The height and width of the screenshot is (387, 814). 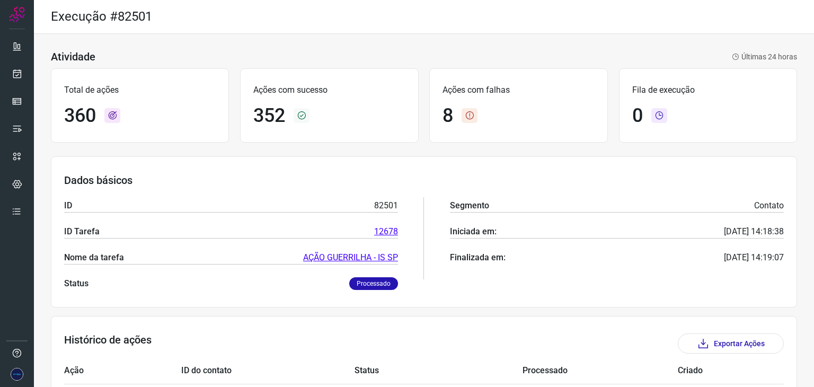 I want to click on p: Nome da tarefa, so click(x=94, y=257).